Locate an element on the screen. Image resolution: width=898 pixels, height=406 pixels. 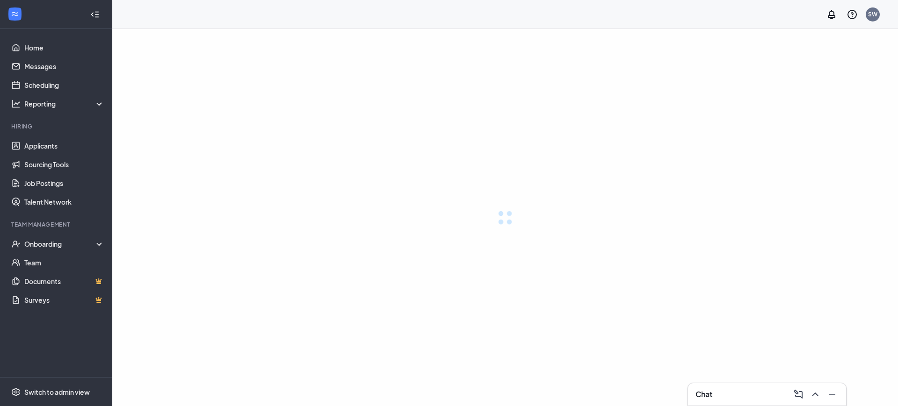
div: SW is located at coordinates (872, 14).